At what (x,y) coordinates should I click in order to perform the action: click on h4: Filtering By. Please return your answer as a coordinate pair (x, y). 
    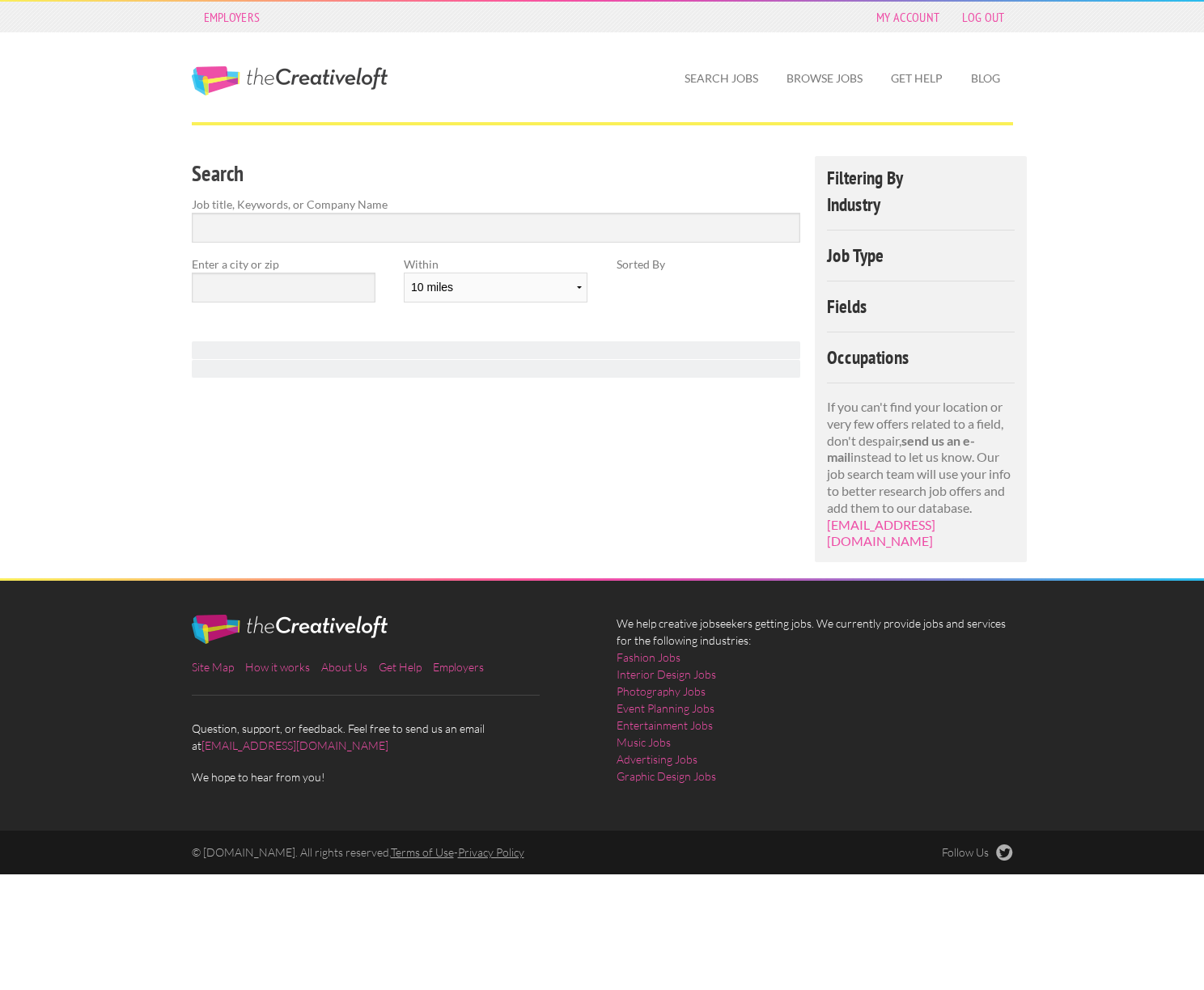
    Looking at the image, I should click on (921, 177).